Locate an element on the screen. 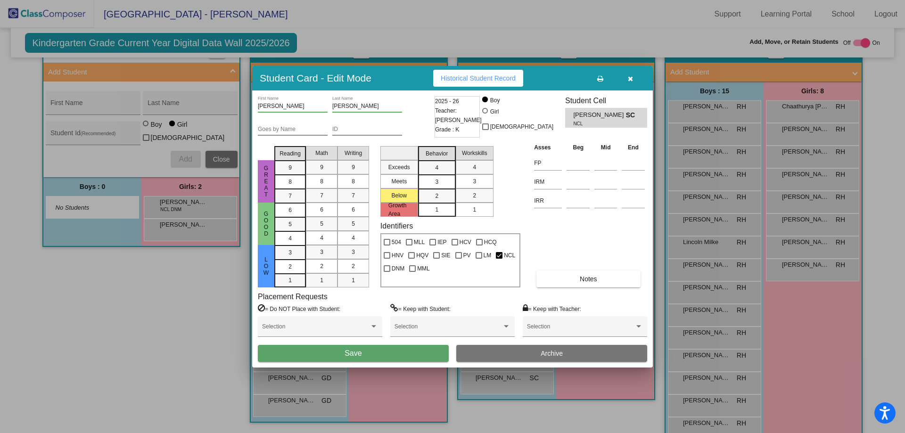 Image resolution: width=905 pixels, height=433 pixels. span: SIE is located at coordinates (446, 256).